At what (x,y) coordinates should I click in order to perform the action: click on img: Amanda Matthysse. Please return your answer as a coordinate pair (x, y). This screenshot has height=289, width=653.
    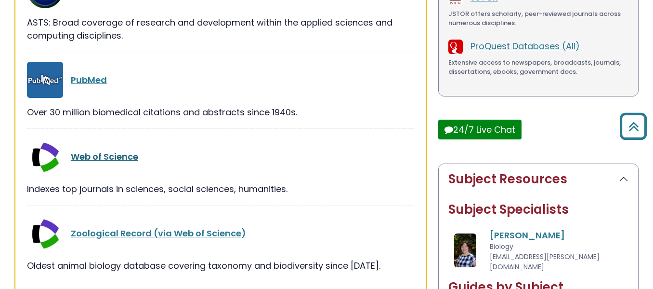
    Looking at the image, I should click on (465, 250).